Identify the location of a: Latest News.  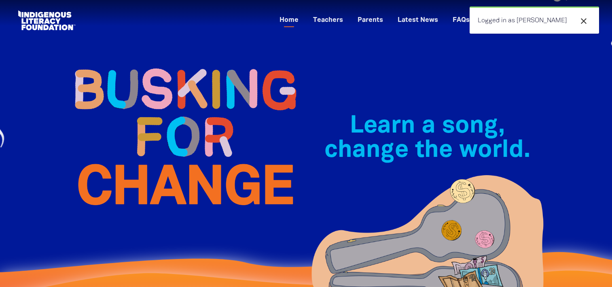
(418, 20).